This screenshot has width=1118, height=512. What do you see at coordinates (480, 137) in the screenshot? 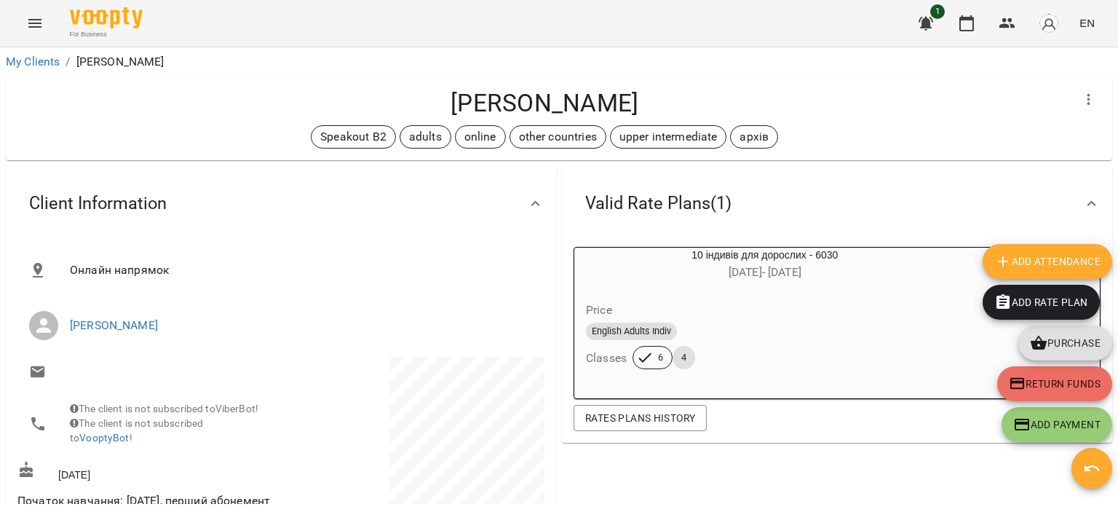
I see `div: online` at bounding box center [480, 137].